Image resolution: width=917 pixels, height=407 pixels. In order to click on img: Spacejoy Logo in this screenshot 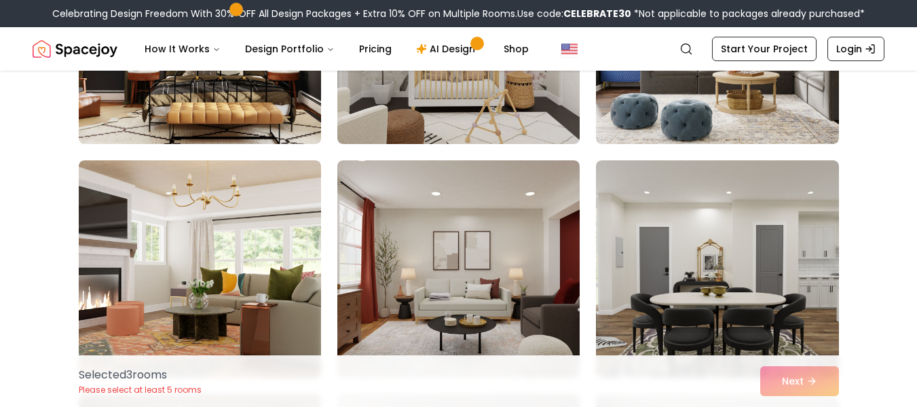, I will do `click(75, 49)`.